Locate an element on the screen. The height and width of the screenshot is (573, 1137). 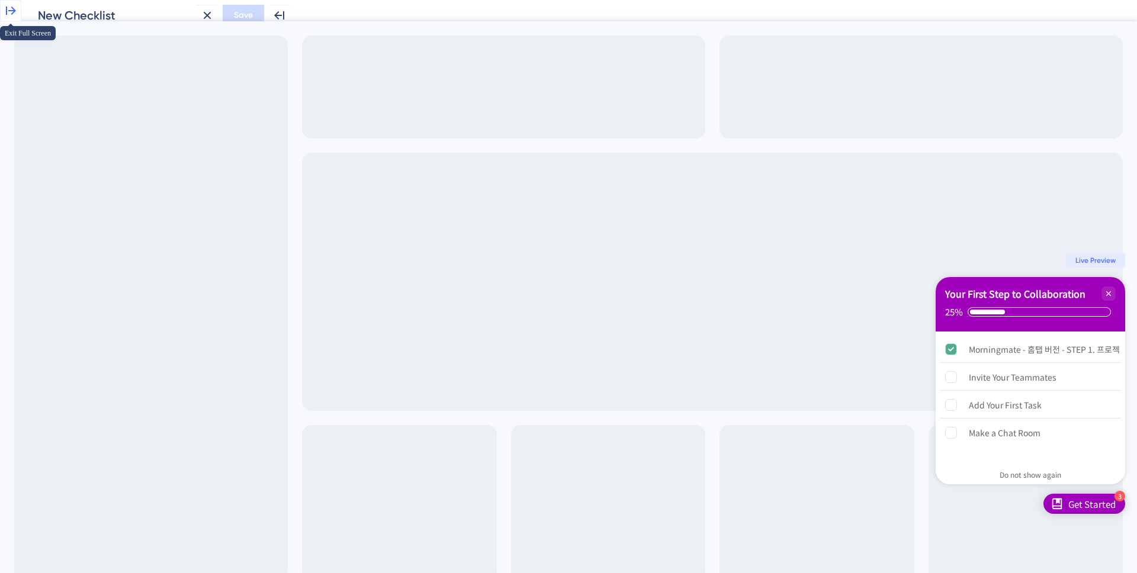
div: Close Checklist is located at coordinates (1108, 294).